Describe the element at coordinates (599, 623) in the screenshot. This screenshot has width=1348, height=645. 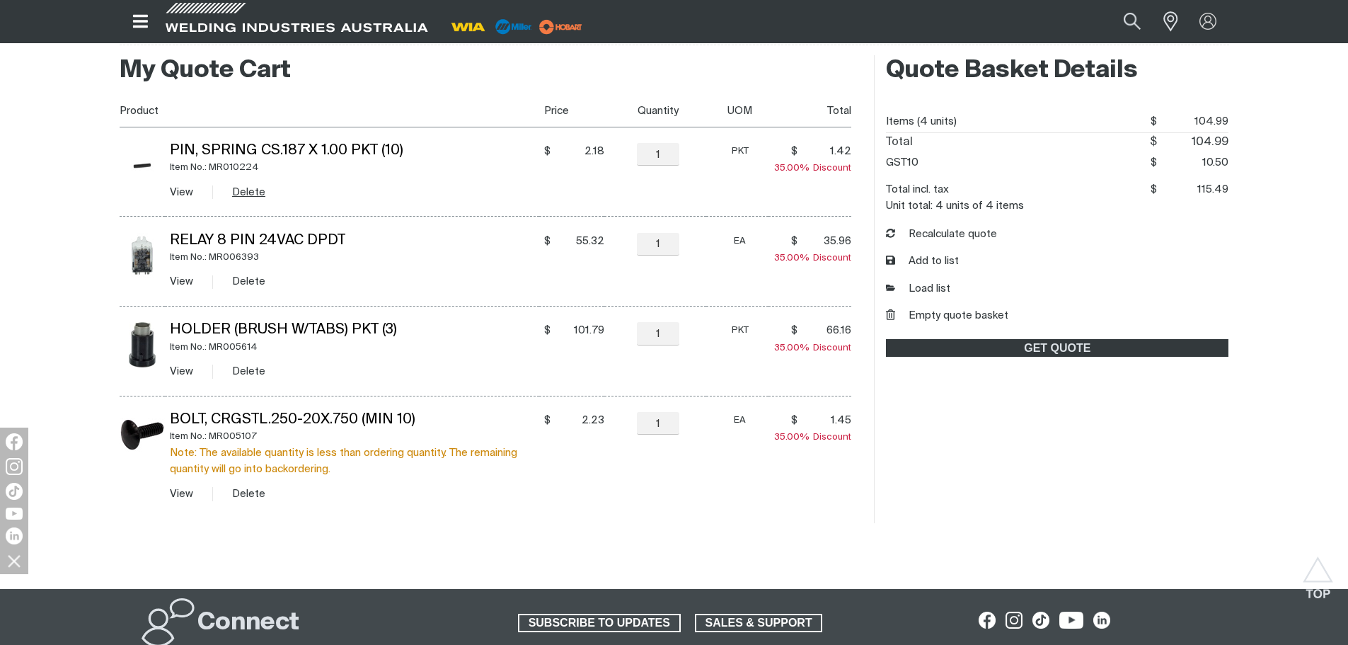
I see `a: SUBSCRIBE TO UPDATES` at that location.